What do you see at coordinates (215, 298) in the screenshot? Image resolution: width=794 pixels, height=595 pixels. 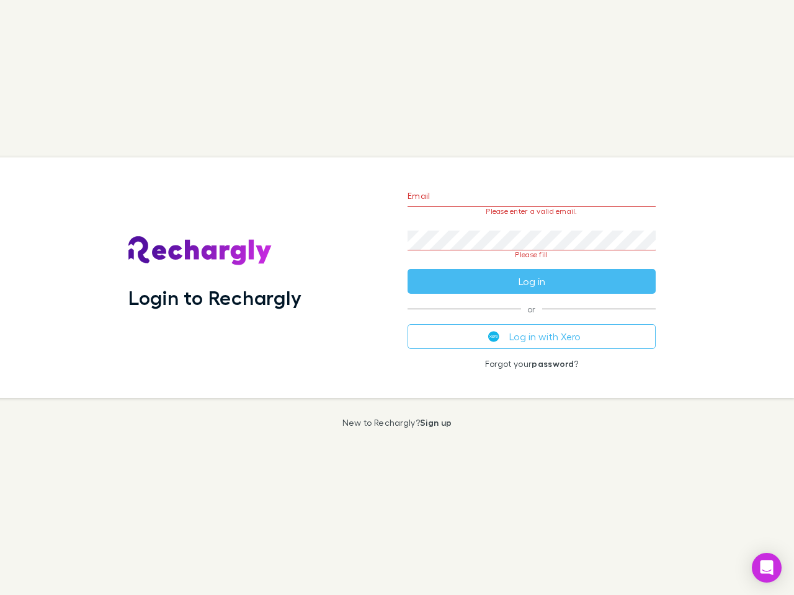 I see `h1: Login to Rechargly` at bounding box center [215, 298].